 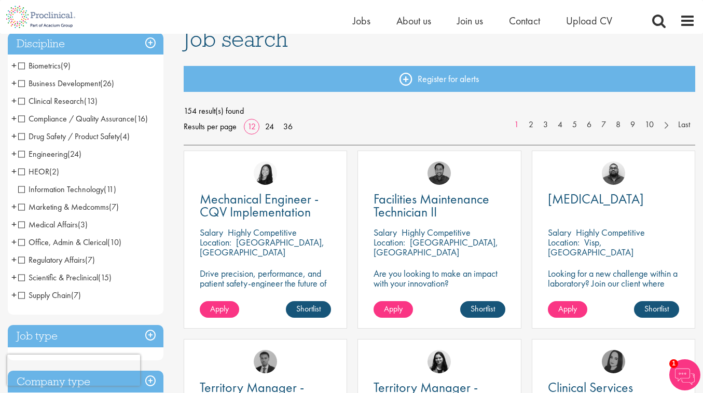 What do you see at coordinates (589, 124) in the screenshot?
I see `a: 6` at bounding box center [589, 124].